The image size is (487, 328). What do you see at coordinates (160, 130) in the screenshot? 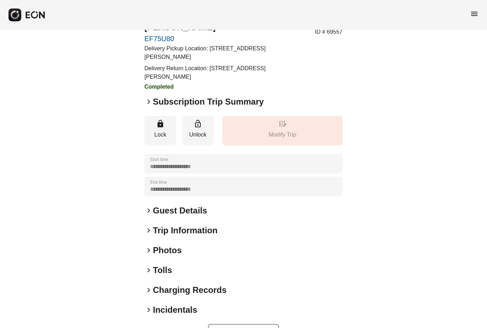
I see `button: Lock` at bounding box center [160, 130].